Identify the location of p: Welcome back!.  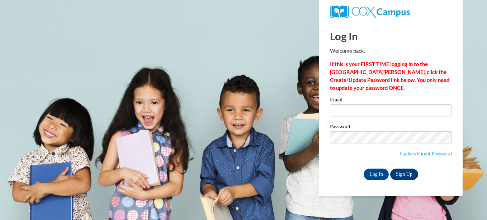
(391, 51).